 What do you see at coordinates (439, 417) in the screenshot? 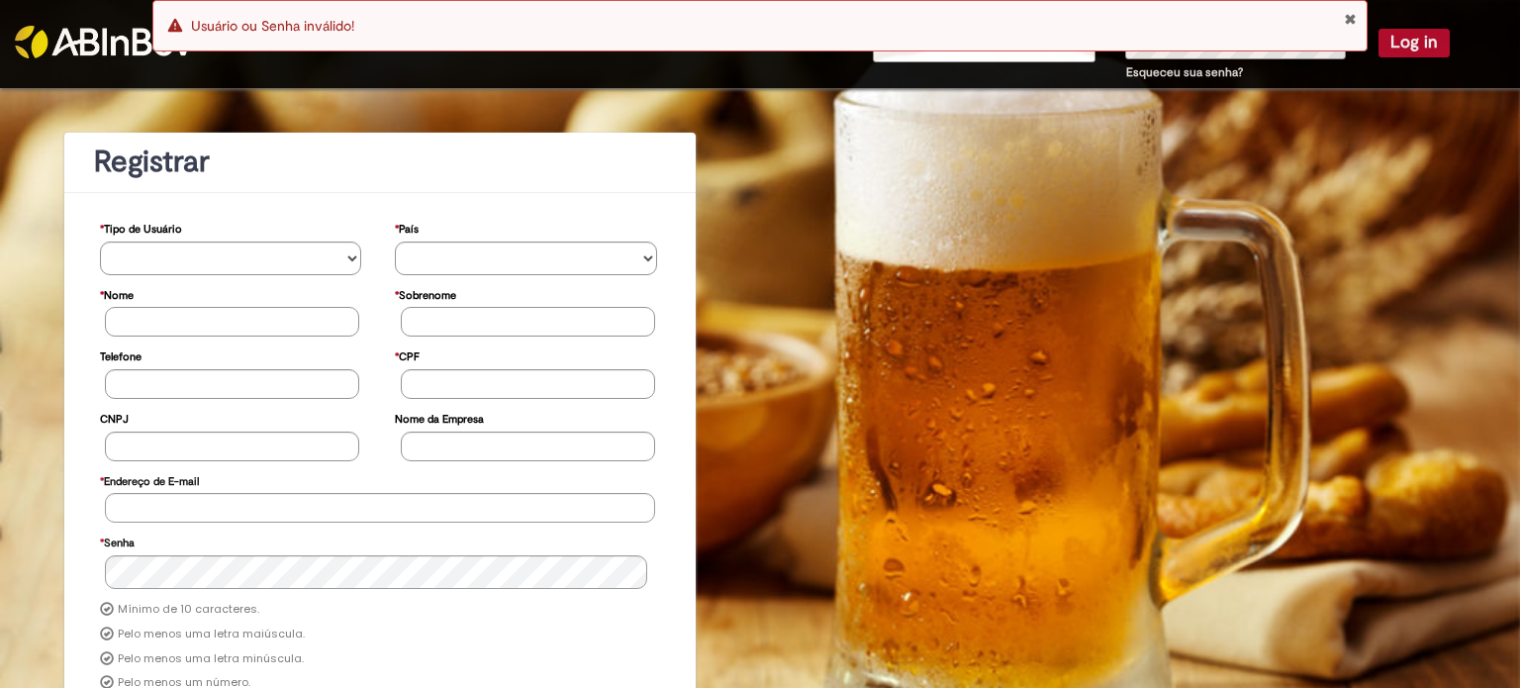
I see `label: Nome da Empresa` at bounding box center [439, 417].